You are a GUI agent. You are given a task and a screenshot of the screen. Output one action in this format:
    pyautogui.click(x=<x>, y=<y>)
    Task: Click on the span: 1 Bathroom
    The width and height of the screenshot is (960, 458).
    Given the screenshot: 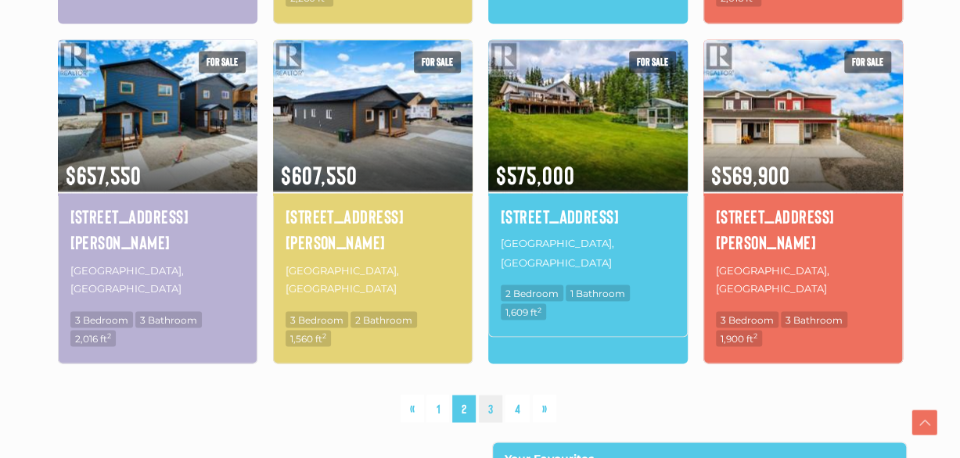 What is the action you would take?
    pyautogui.click(x=598, y=293)
    